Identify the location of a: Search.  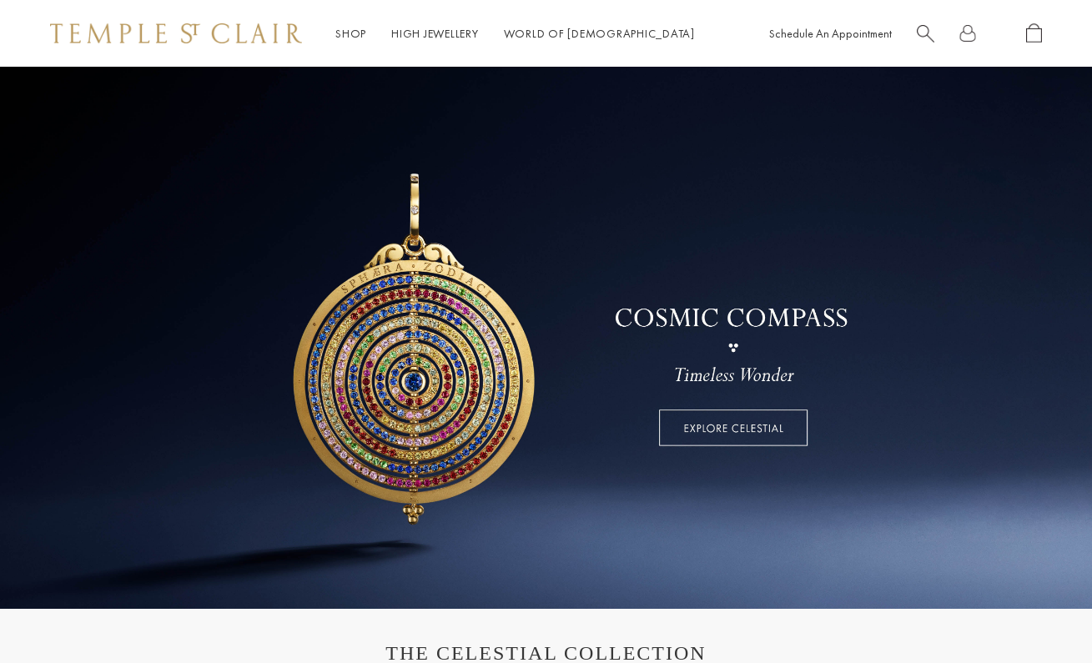
(926, 33).